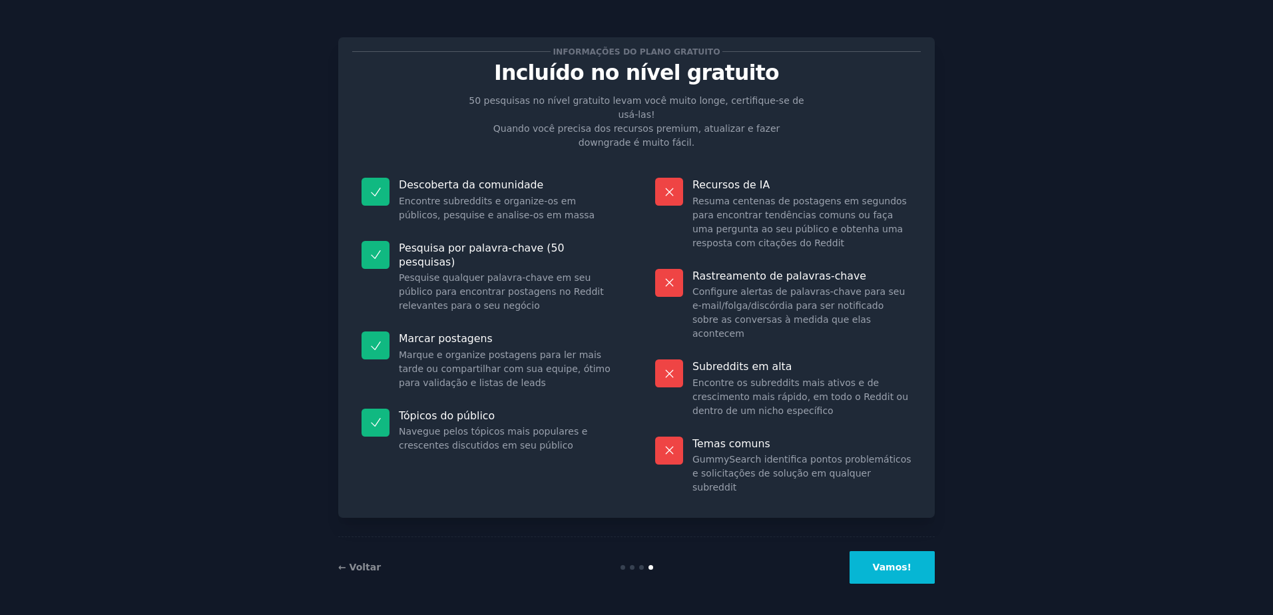 Image resolution: width=1273 pixels, height=615 pixels. I want to click on dd: GummySearch identifica pontos problemáticos e solicitações de solução em qualquer subreddit, so click(802, 474).